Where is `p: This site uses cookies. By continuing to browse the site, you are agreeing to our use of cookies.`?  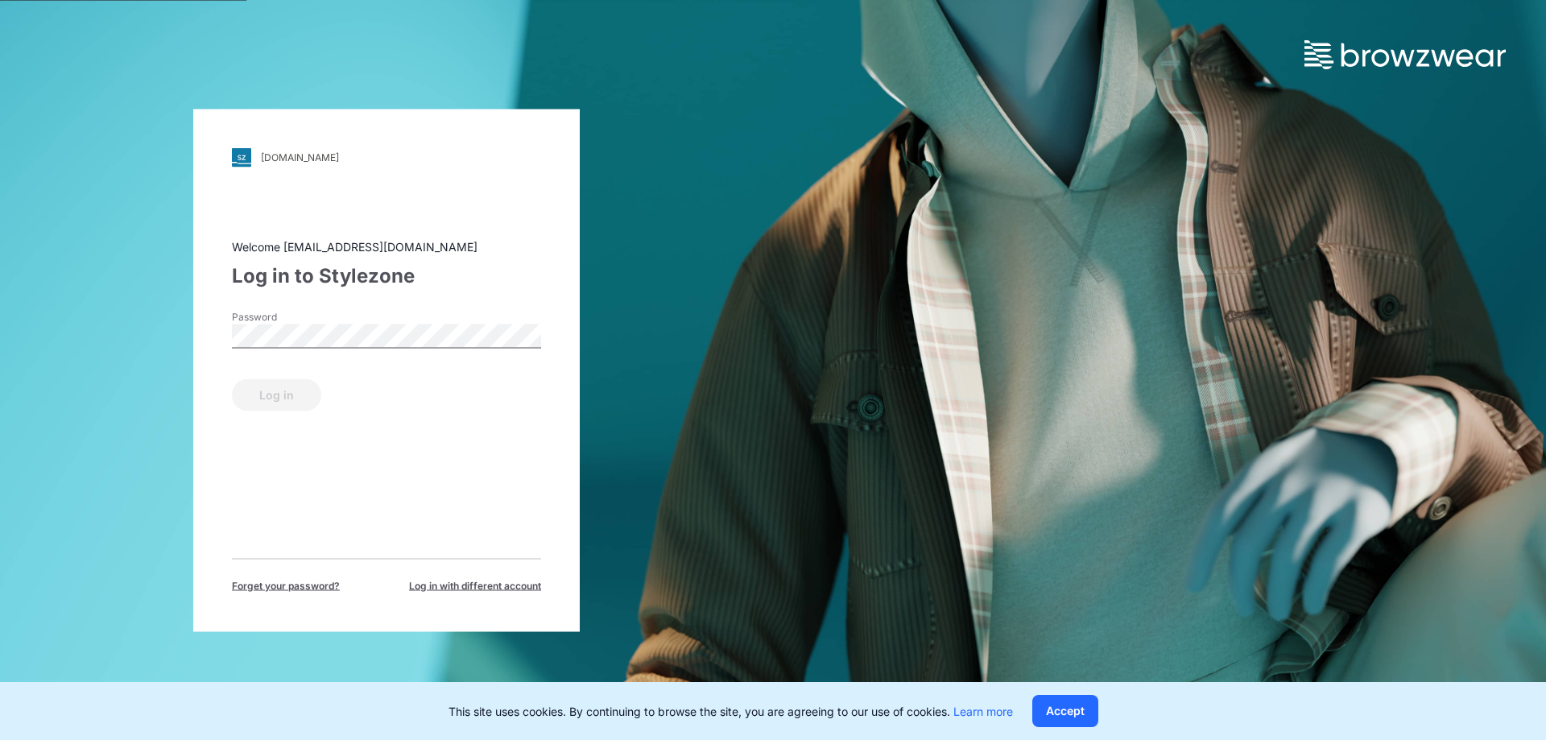
p: This site uses cookies. By continuing to browse the site, you are agreeing to our use of cookies. is located at coordinates (730, 711).